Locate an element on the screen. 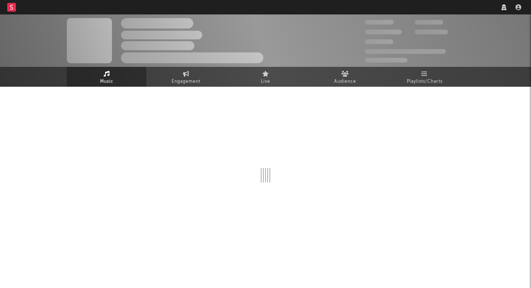  a: Engagement is located at coordinates (186, 77).